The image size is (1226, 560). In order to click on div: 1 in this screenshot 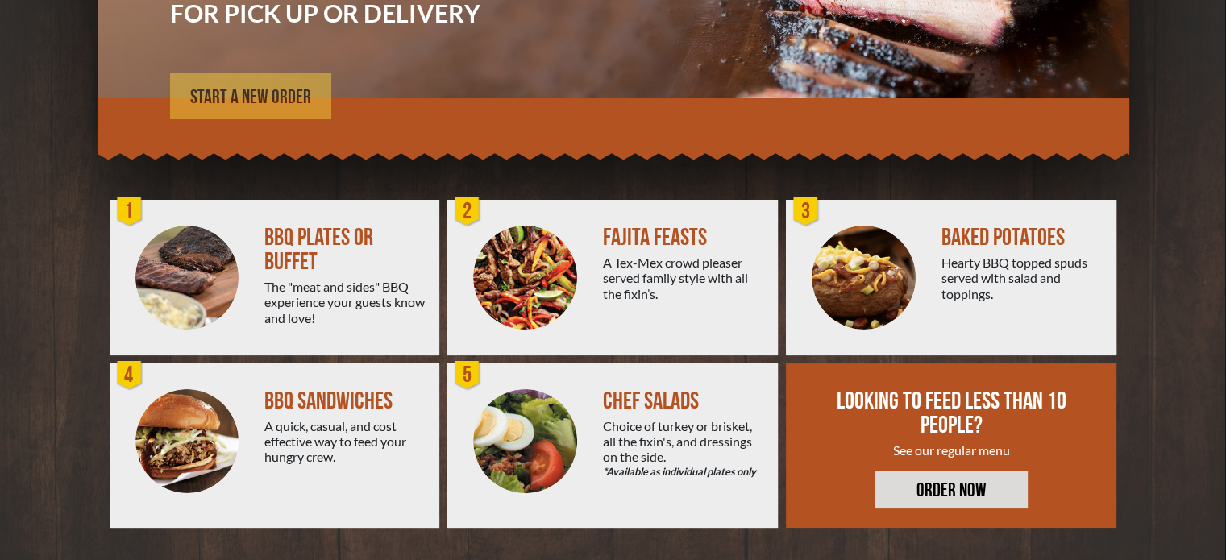, I will do `click(130, 212)`.